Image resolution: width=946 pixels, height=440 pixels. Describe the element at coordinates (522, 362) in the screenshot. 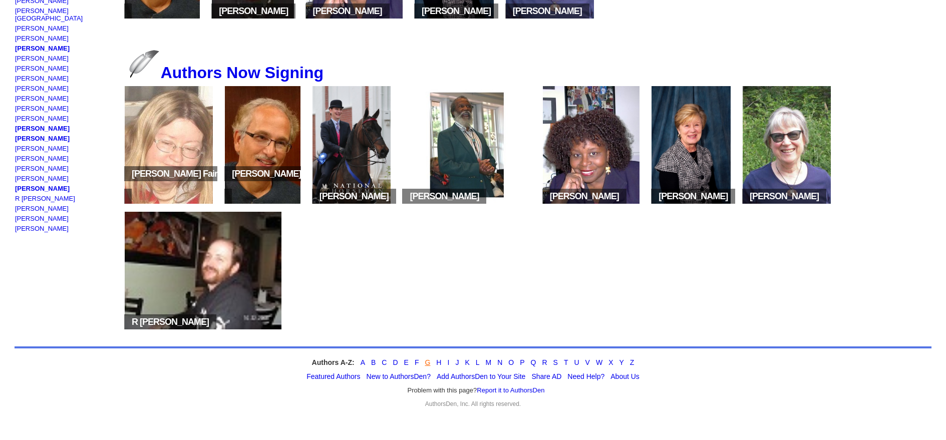

I see `a: P` at that location.